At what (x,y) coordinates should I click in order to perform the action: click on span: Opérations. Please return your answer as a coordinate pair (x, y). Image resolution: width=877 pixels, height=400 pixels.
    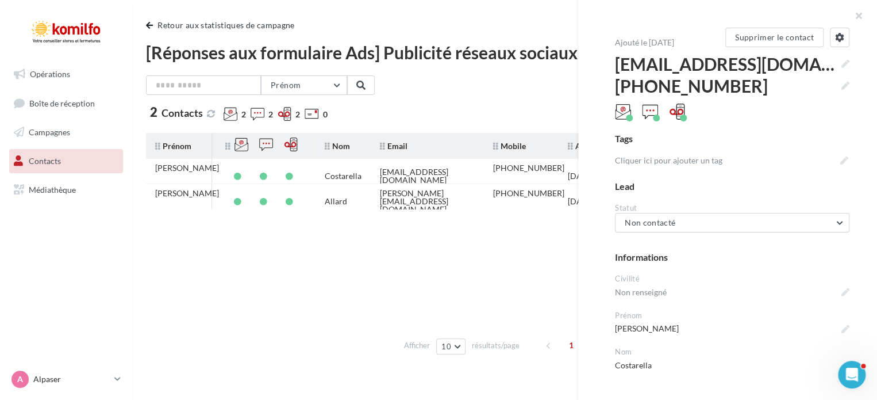
    Looking at the image, I should click on (50, 74).